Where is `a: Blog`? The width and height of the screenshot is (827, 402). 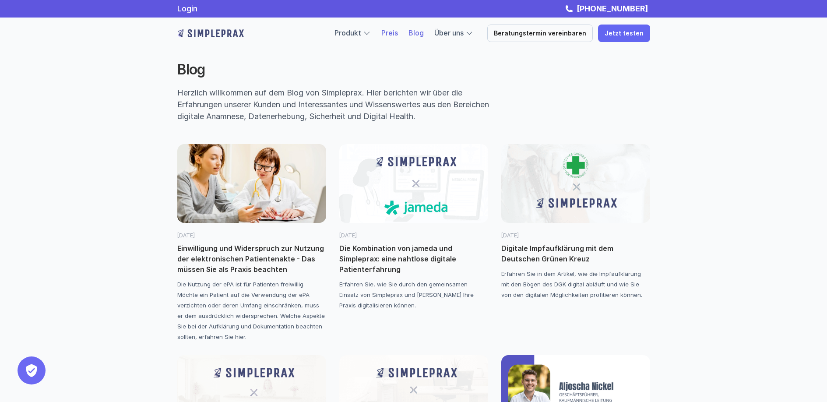 a: Blog is located at coordinates (416, 33).